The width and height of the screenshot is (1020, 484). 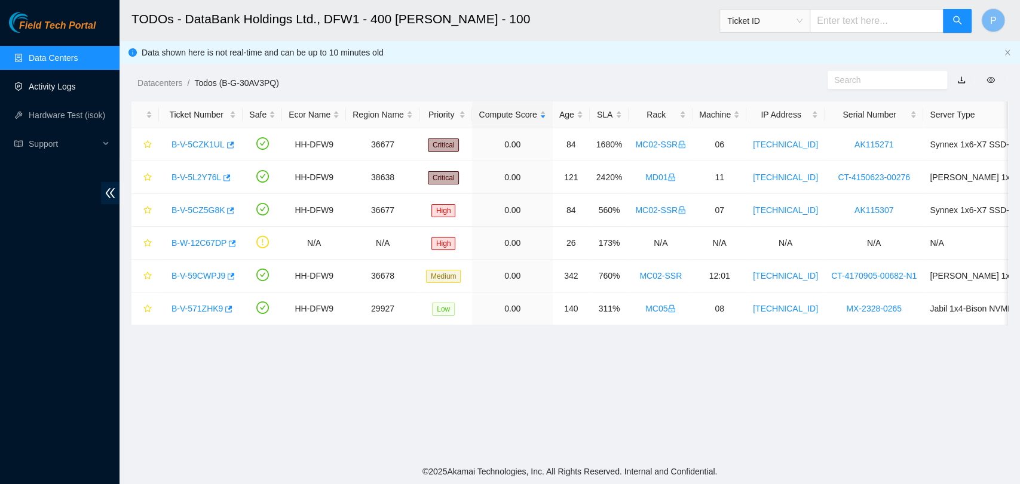 What do you see at coordinates (957, 21) in the screenshot?
I see `button: search` at bounding box center [957, 21].